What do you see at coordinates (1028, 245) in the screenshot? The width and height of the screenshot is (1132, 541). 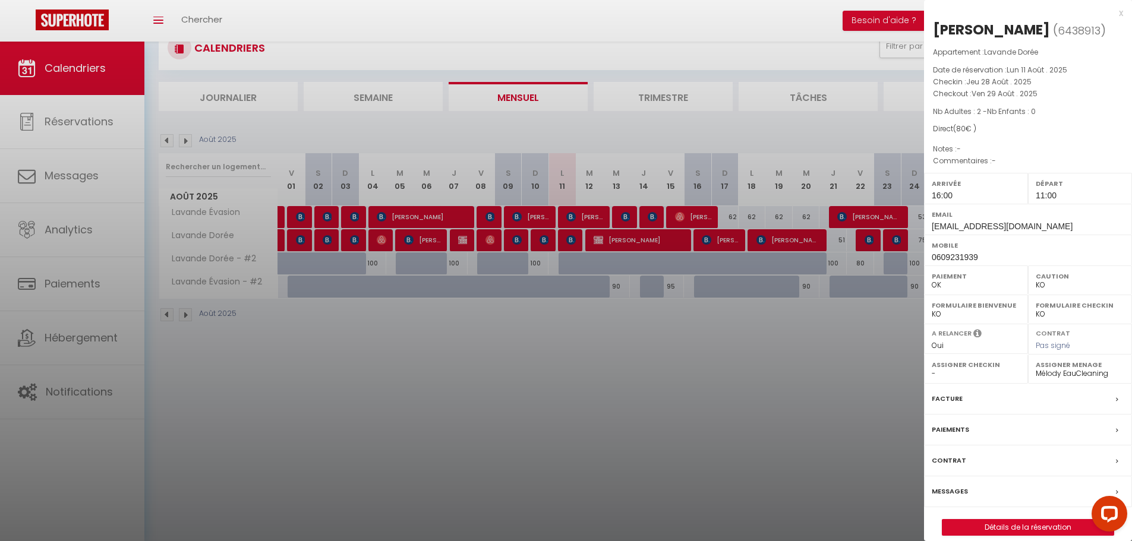 I see `label: Mobile` at bounding box center [1028, 245].